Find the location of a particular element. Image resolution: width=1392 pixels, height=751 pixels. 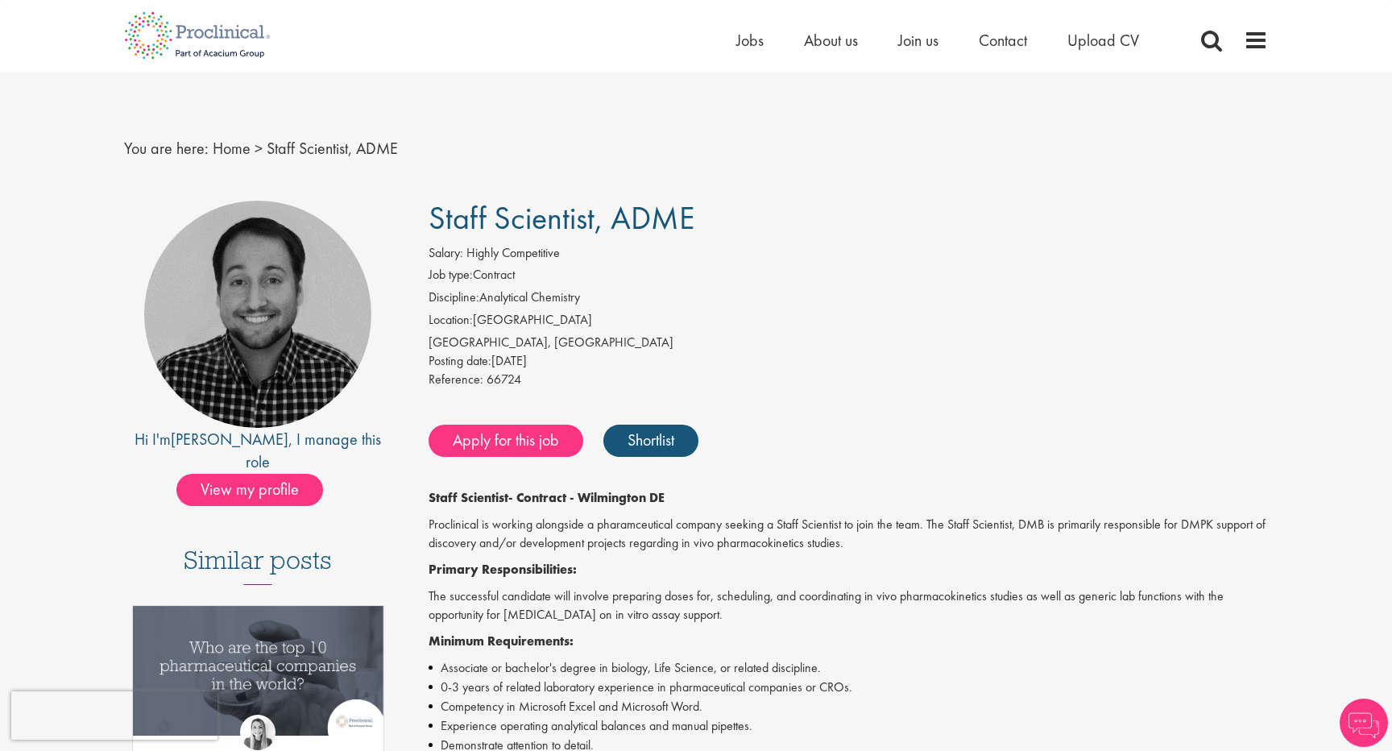

img: Chatbot is located at coordinates (1363, 722).